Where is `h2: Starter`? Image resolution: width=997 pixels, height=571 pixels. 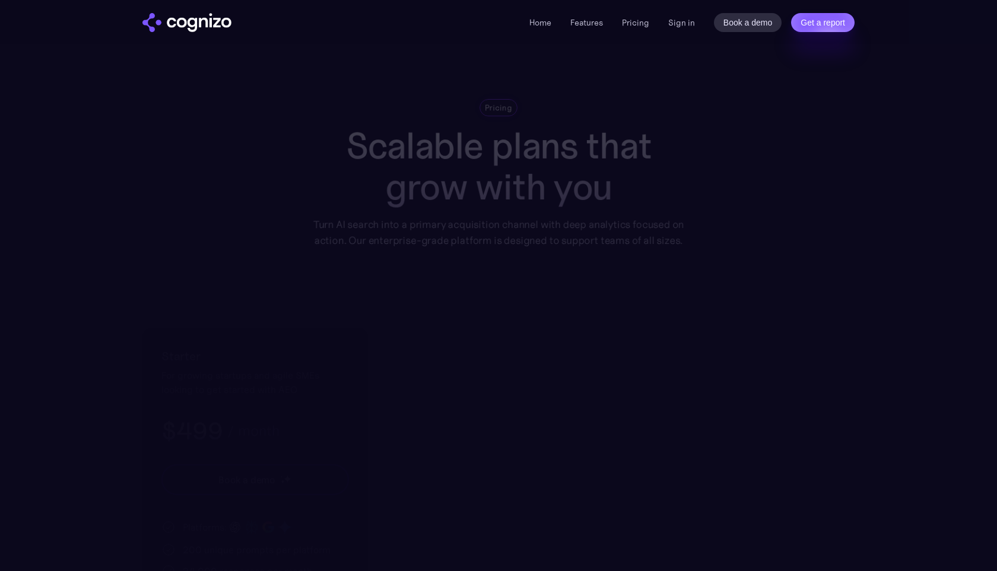
h2: Starter is located at coordinates (255, 356).